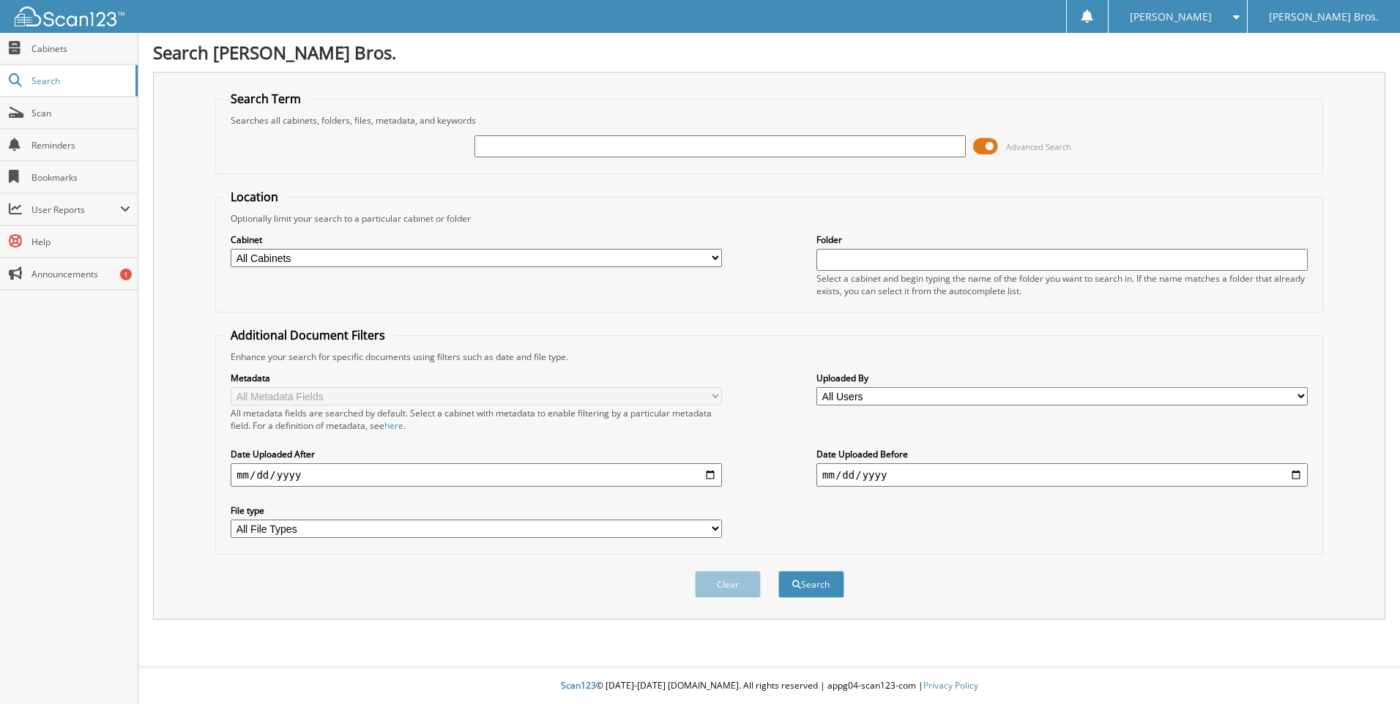  Describe the element at coordinates (476, 475) in the screenshot. I see `input: start` at that location.